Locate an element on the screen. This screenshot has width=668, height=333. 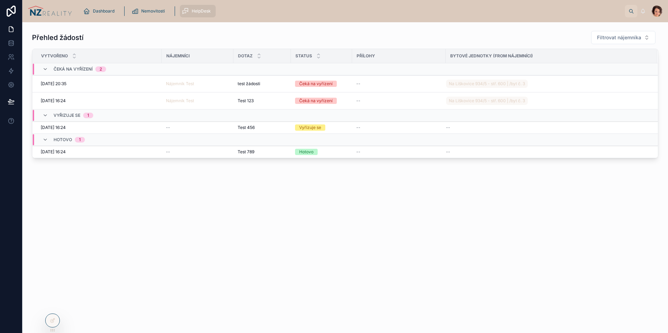
img: App logo is located at coordinates (50, 11).